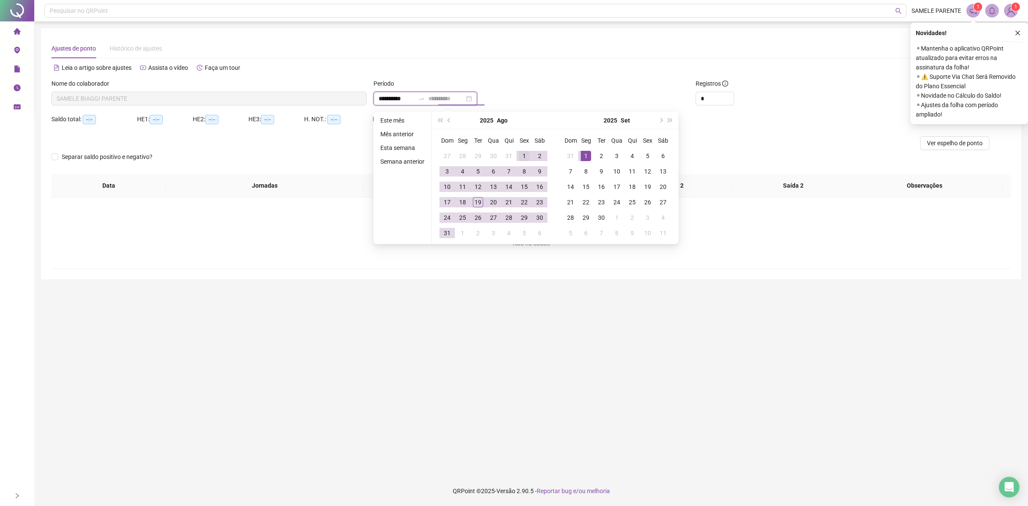 Image resolution: width=1028 pixels, height=506 pixels. I want to click on td: 2025-09-14, so click(571, 187).